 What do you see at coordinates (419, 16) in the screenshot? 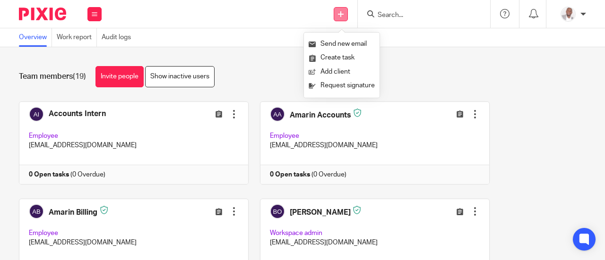
I see `input: Search` at bounding box center [419, 16].